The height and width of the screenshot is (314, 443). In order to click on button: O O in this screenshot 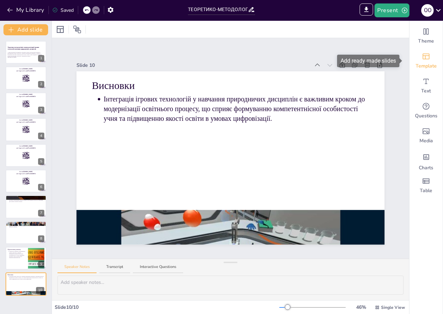, I will do `click(428, 10)`.